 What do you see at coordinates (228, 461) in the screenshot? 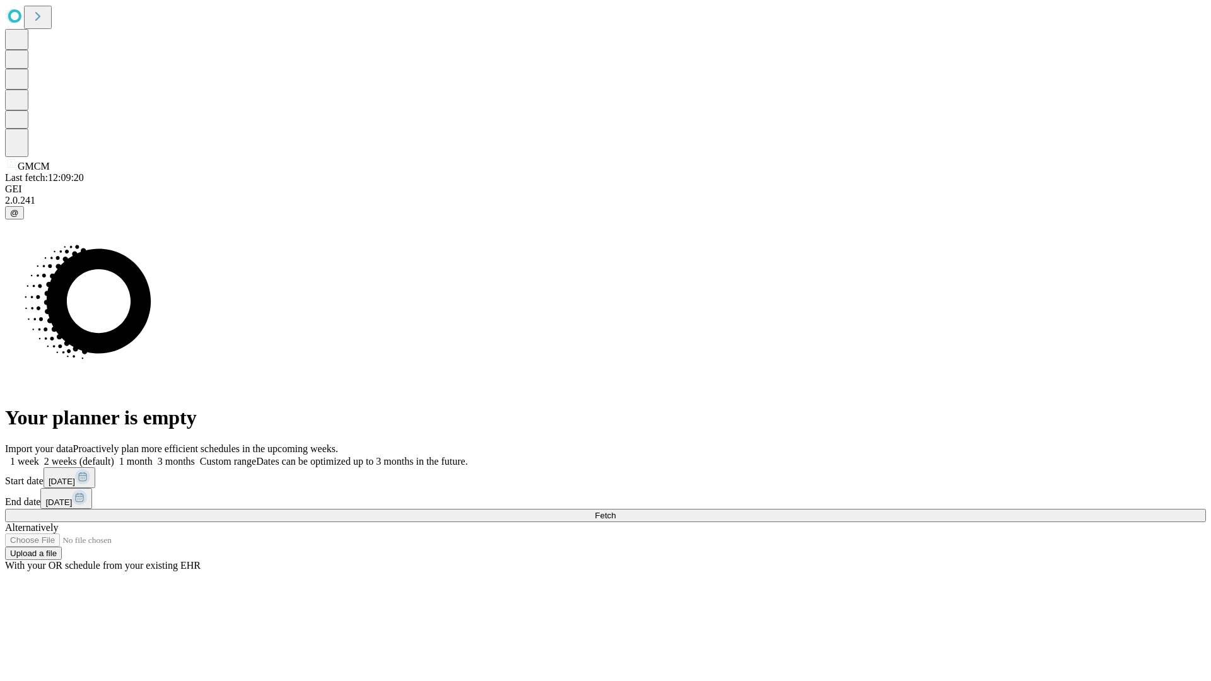
I see `span: Custom range` at bounding box center [228, 461].